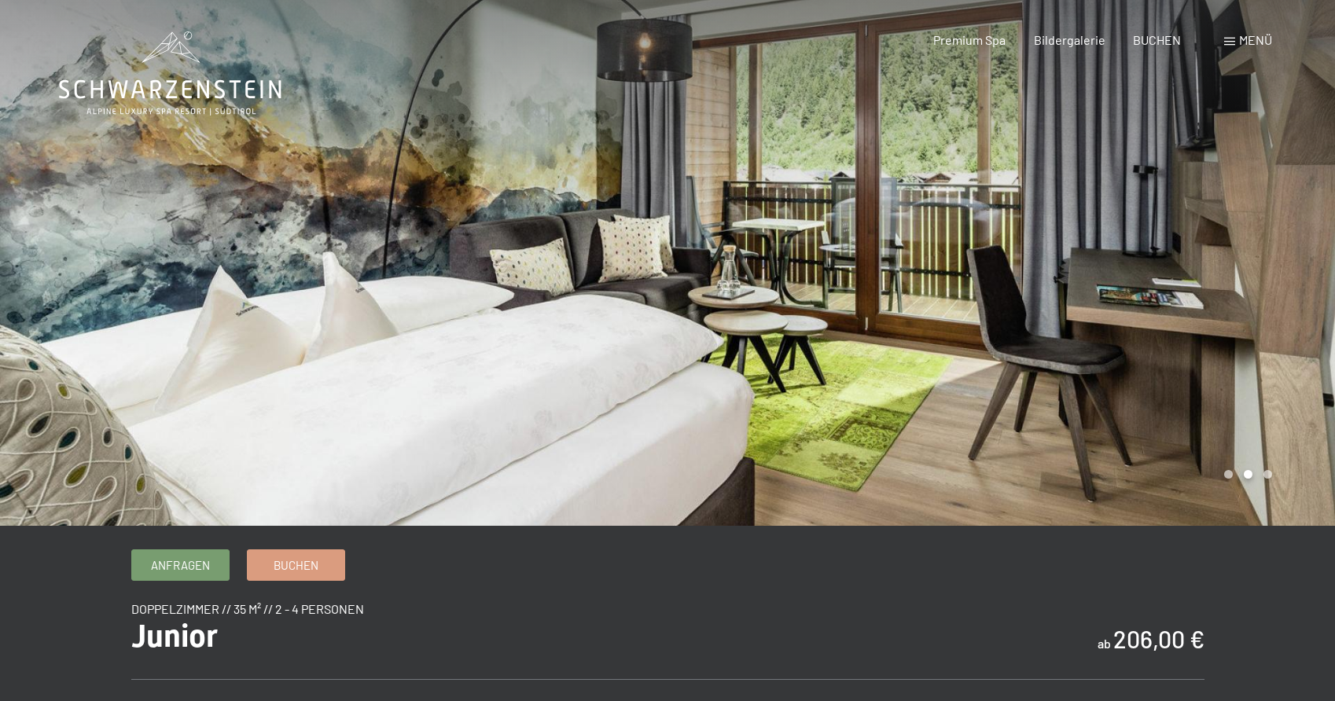 Image resolution: width=1335 pixels, height=701 pixels. Describe the element at coordinates (1256, 39) in the screenshot. I see `span: Menü` at that location.